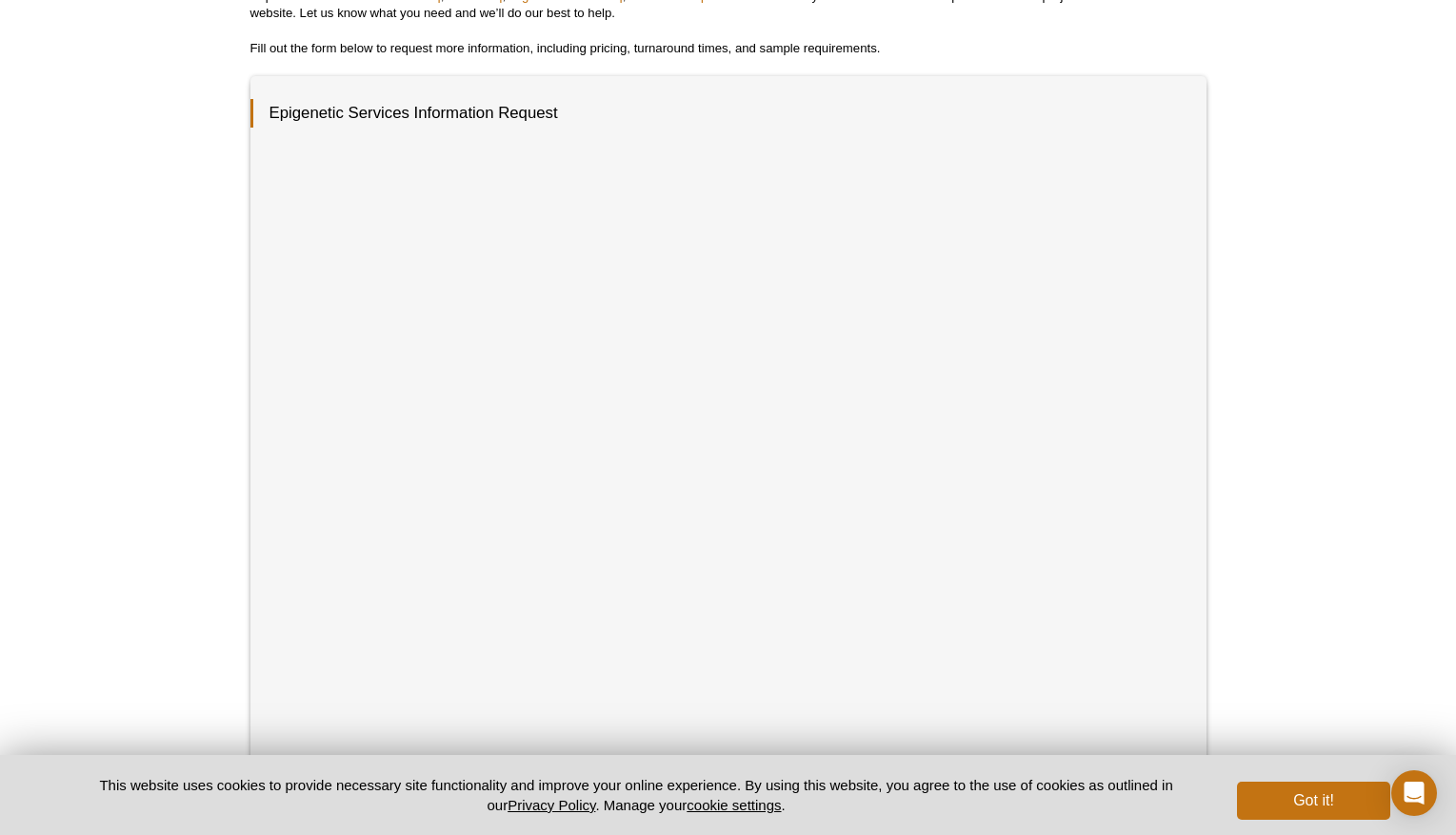 This screenshot has height=835, width=1456. I want to click on p: This website uses cookies to provide necessary site functionality and improve your online experie..., so click(636, 795).